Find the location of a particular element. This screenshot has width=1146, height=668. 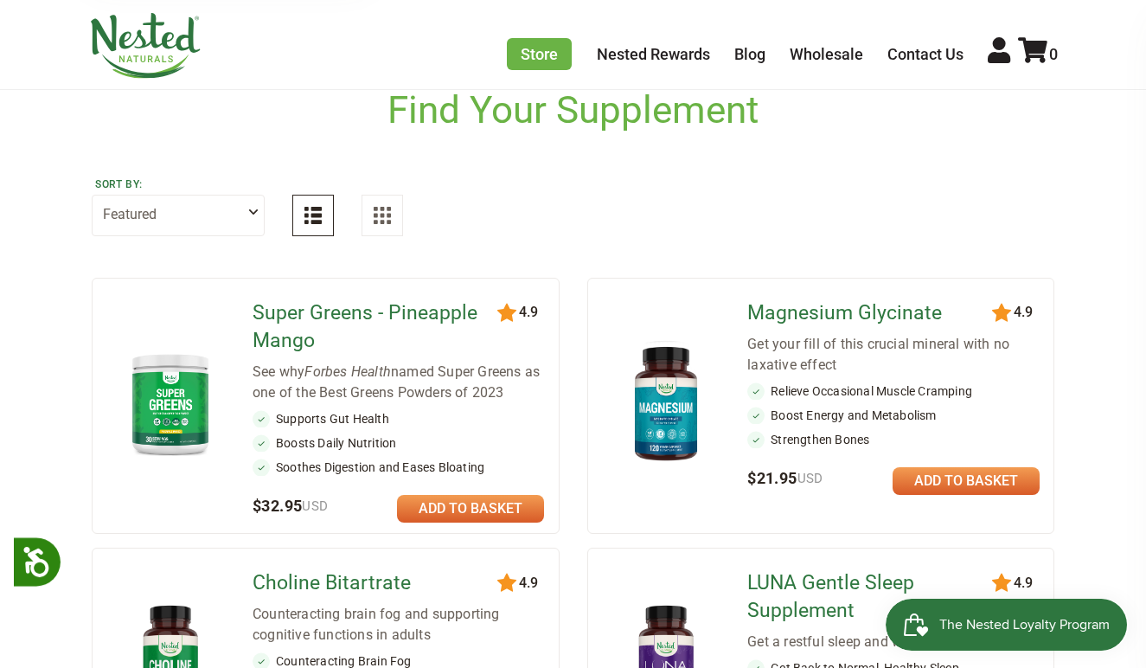

a: LUNA Gentle Sleep Supplement is located at coordinates (871, 597).